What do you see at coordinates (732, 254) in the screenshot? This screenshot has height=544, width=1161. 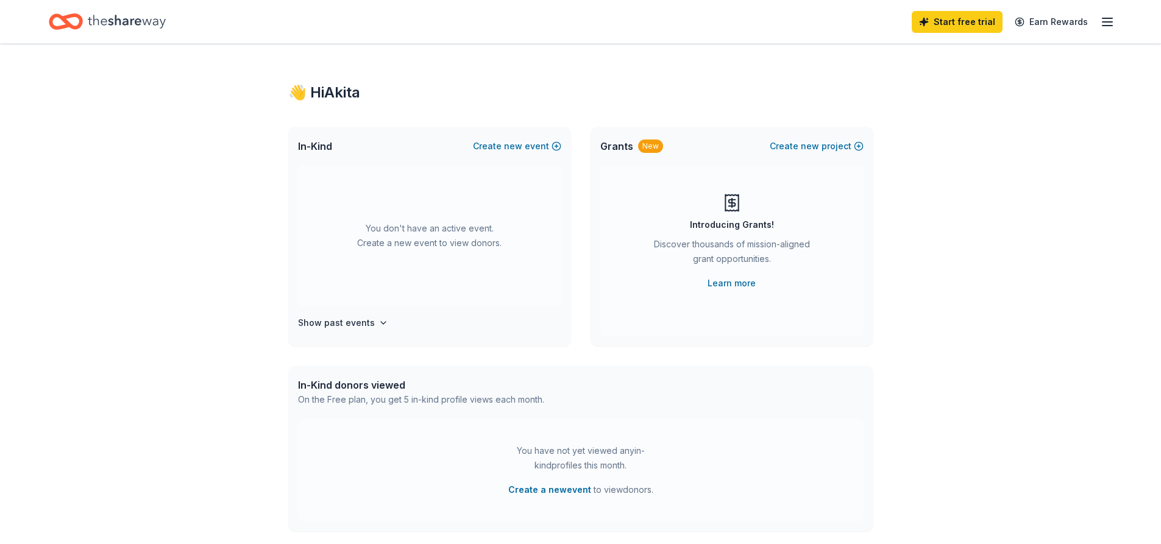 I see `div: Discover thousands of mission-aligned grant opportunities.` at bounding box center [732, 254].